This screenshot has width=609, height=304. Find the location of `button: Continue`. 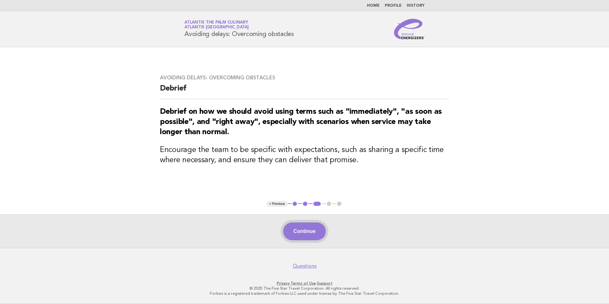

button: Continue is located at coordinates (304, 231).